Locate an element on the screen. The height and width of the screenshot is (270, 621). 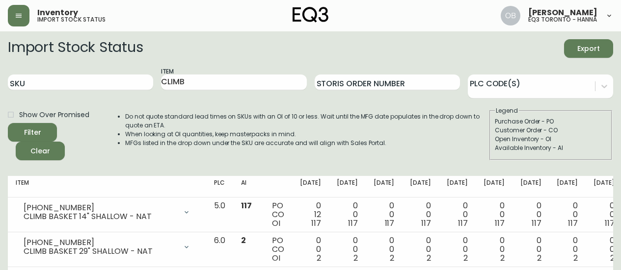
img: logo is located at coordinates (311, 15).